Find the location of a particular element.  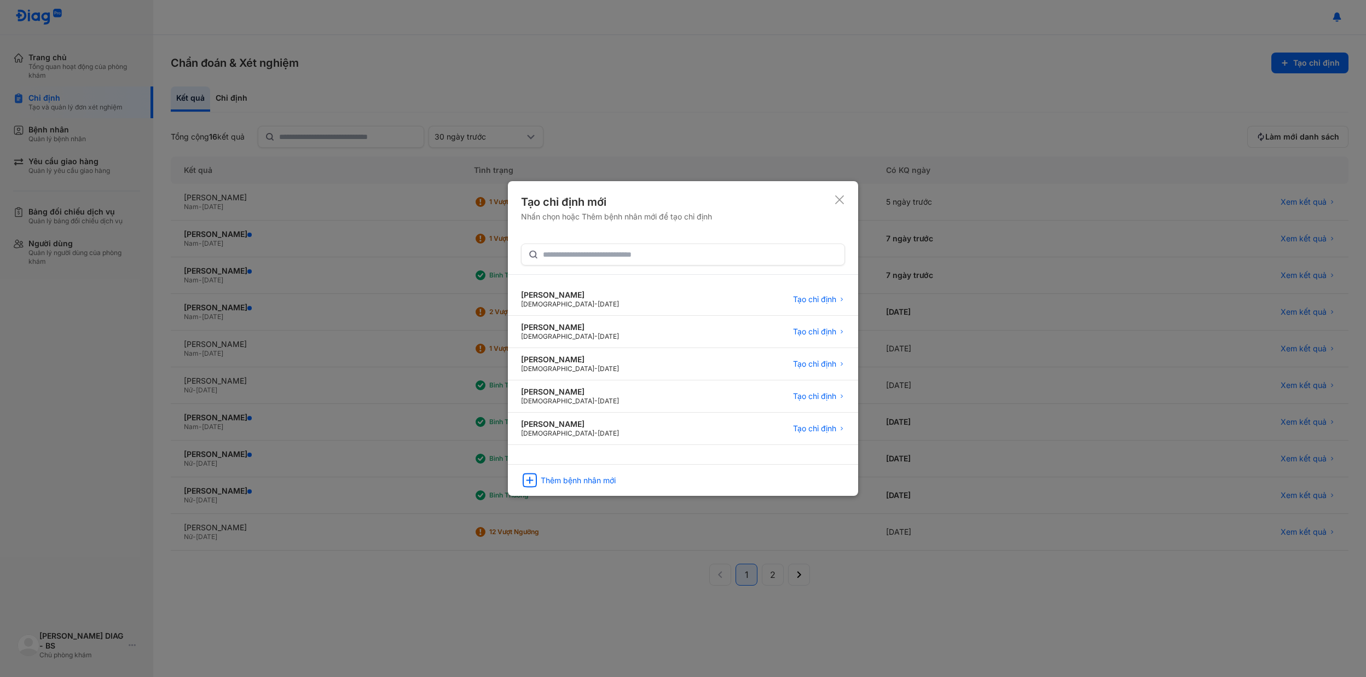

div: Tạo chỉ định mới is located at coordinates (616, 202).